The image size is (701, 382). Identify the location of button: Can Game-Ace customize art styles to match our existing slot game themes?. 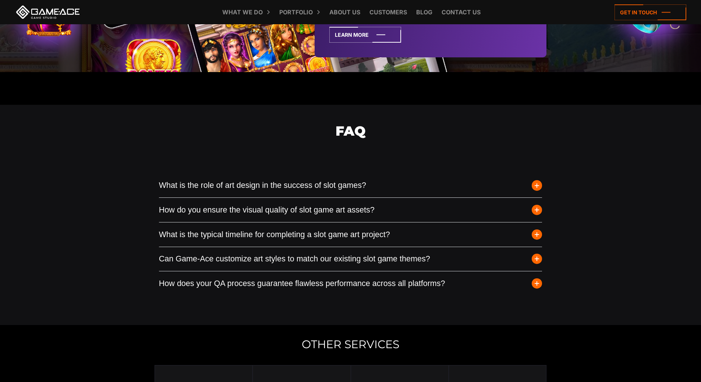
(351, 259).